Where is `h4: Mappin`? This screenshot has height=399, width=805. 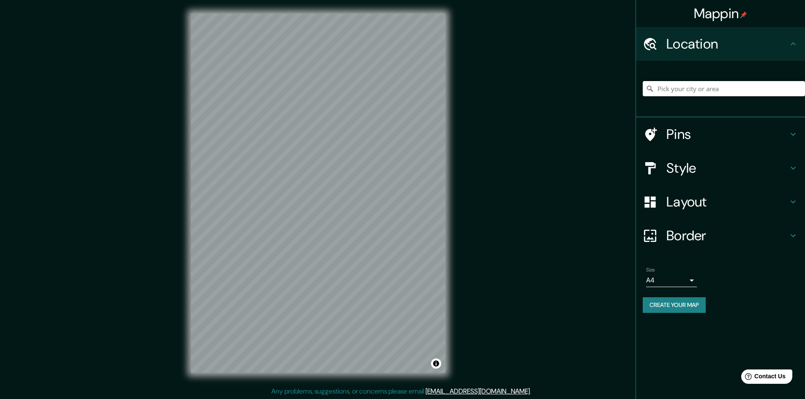 h4: Mappin is located at coordinates (720, 14).